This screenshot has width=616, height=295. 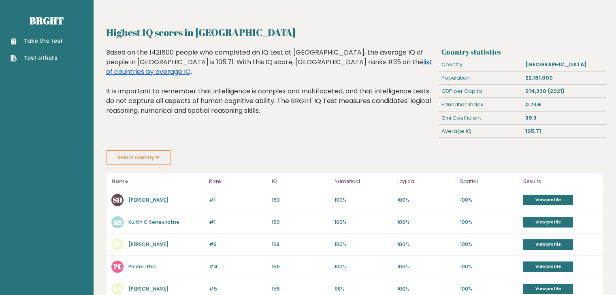 What do you see at coordinates (489, 182) in the screenshot?
I see `p: Spatial` at bounding box center [489, 182].